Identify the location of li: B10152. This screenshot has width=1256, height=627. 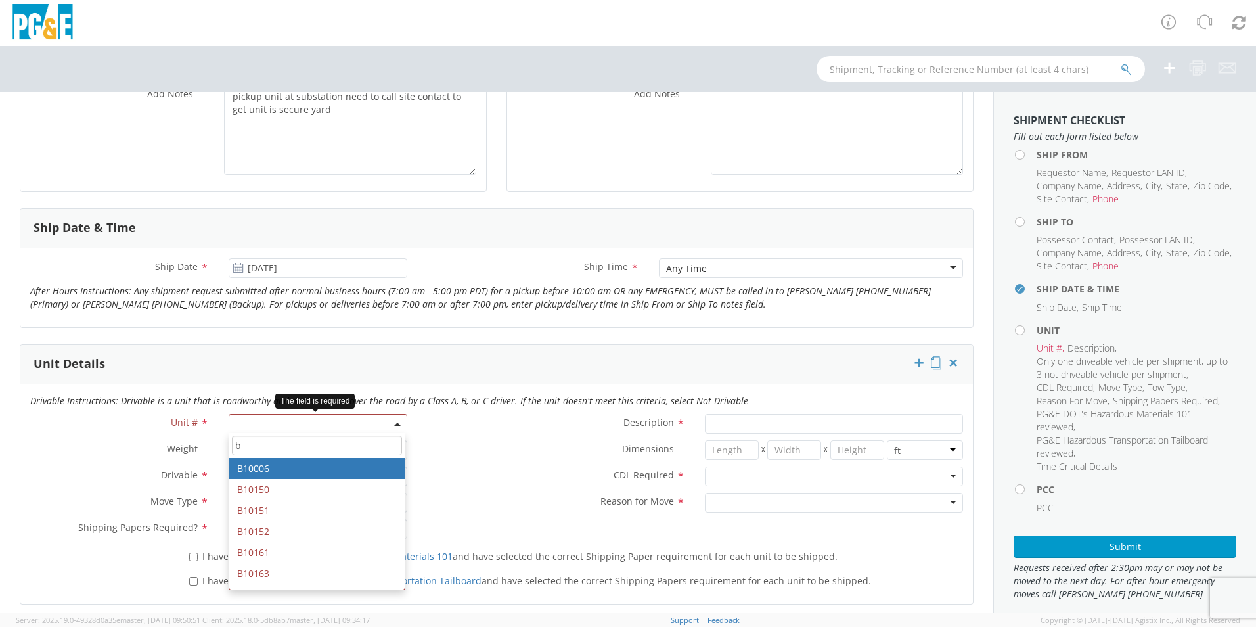
(317, 531).